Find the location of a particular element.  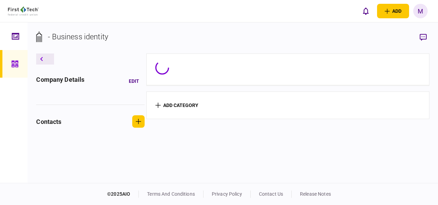

button: Edit is located at coordinates (134, 81).